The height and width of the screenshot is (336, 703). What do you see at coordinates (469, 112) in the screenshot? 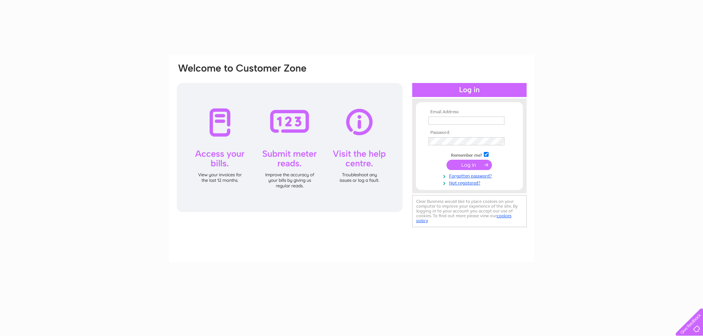
I see `th: Email Address:` at bounding box center [469, 112].